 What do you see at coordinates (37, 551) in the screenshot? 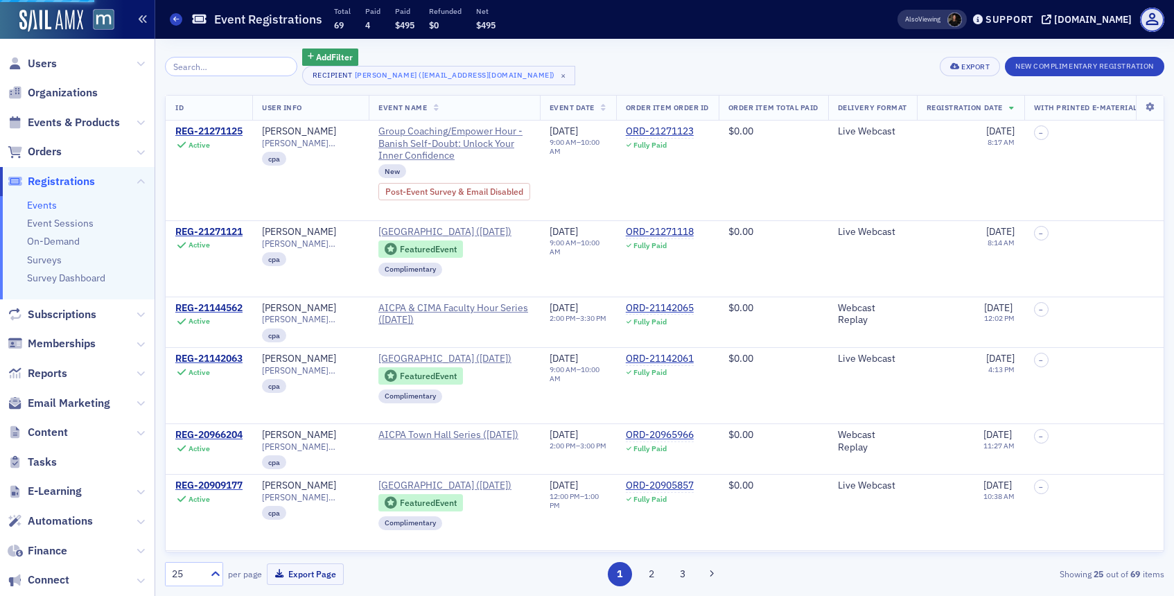
I see `a: Finance` at bounding box center [37, 551].